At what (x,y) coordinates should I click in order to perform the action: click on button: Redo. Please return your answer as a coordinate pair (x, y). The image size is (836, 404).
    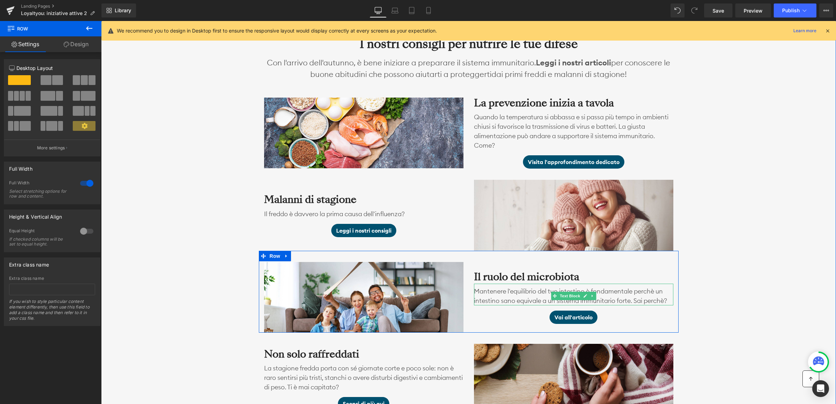
    Looking at the image, I should click on (695, 10).